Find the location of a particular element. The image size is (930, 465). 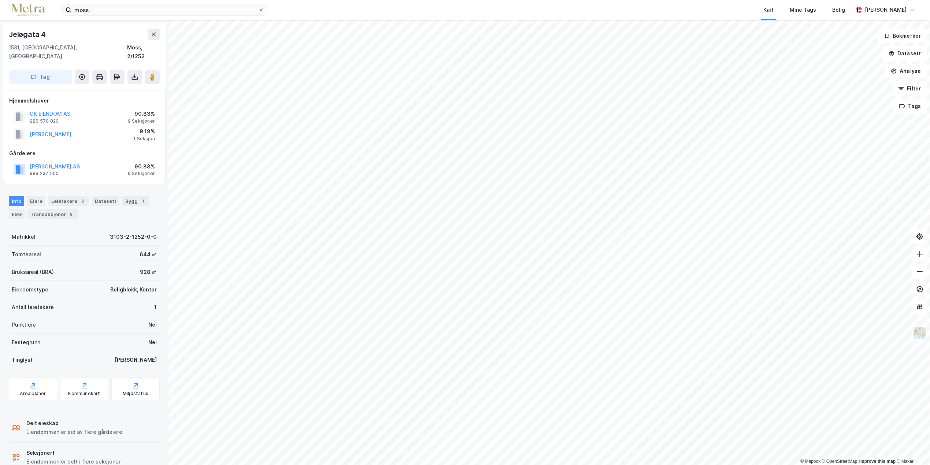

div: Eiendomstype is located at coordinates (30, 290).